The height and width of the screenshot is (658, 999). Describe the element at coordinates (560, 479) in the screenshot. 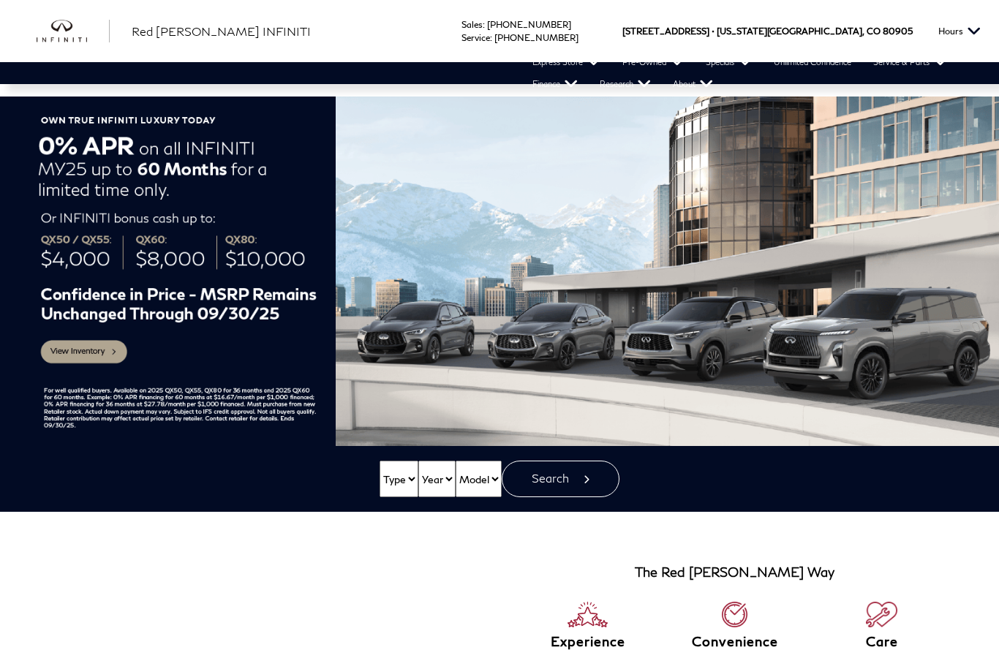

I see `button: Search` at that location.